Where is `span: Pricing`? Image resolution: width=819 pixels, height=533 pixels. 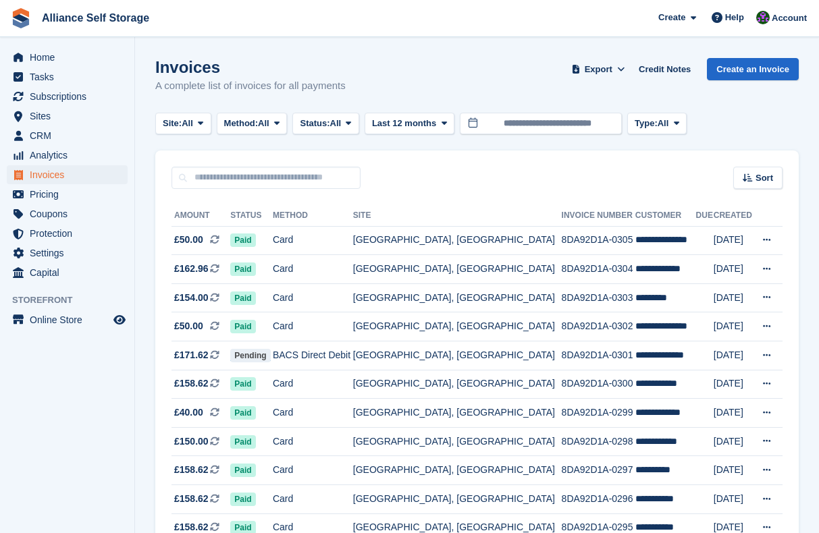
span: Pricing is located at coordinates (70, 194).